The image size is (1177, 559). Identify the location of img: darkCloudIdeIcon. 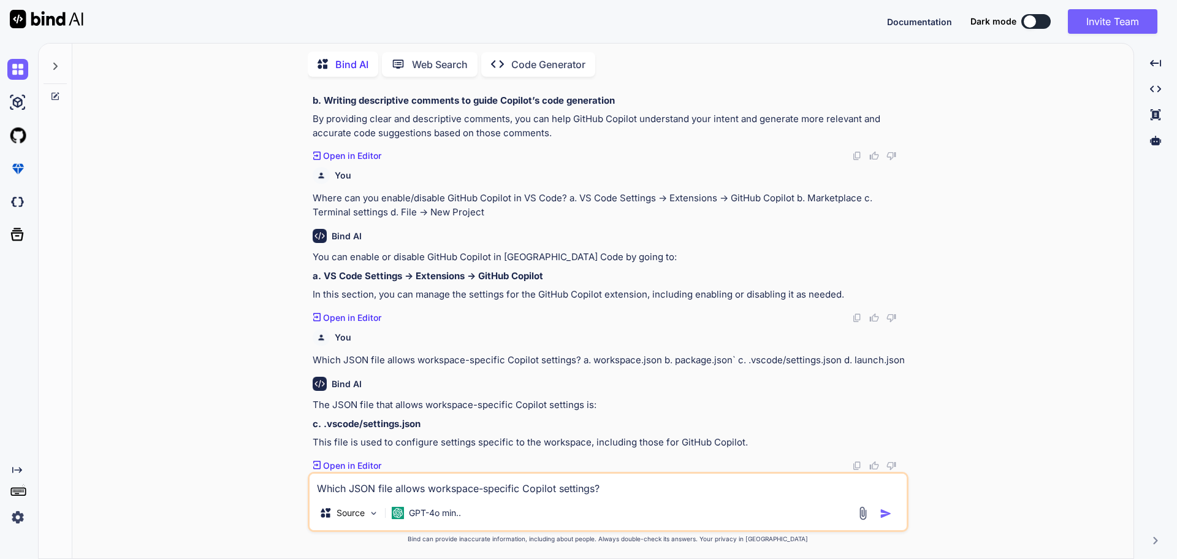
(18, 202).